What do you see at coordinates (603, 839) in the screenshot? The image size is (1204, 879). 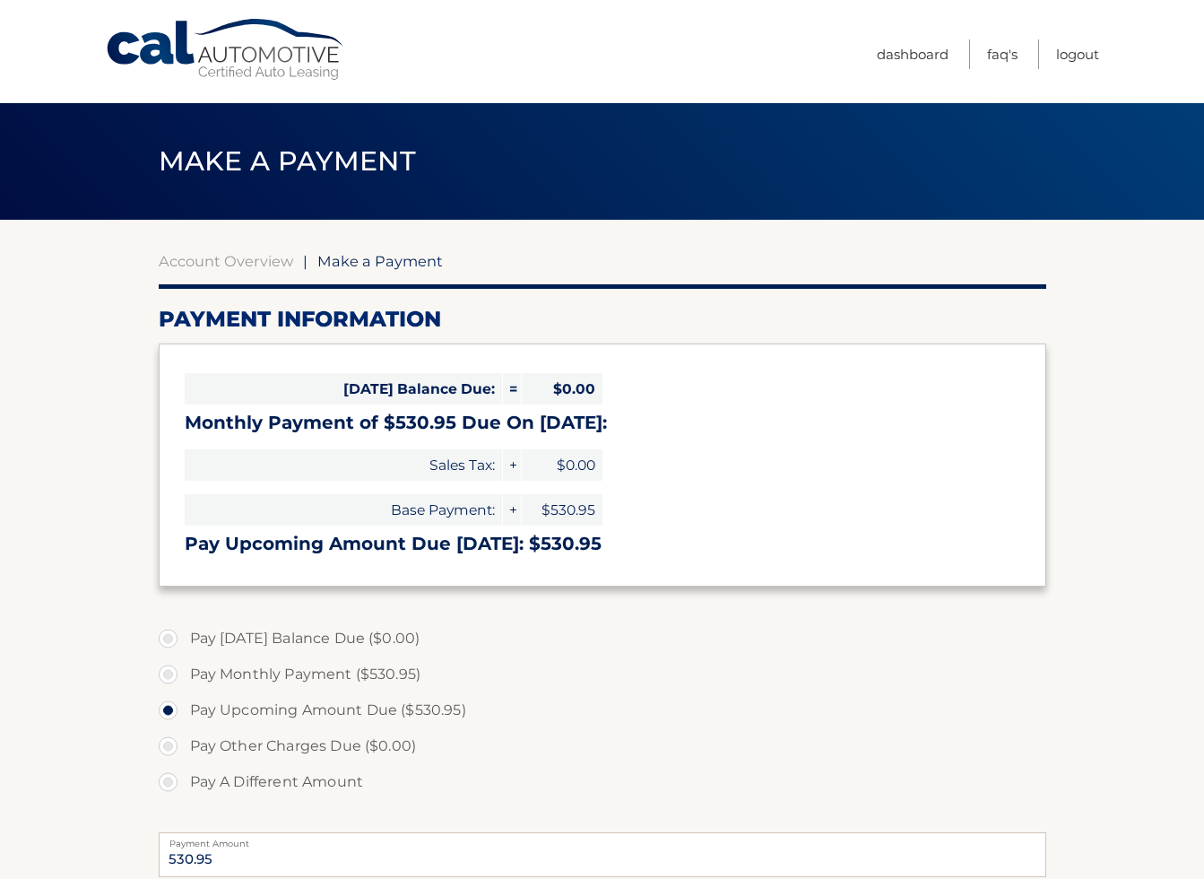 I see `label: Payment Amount` at bounding box center [603, 839].